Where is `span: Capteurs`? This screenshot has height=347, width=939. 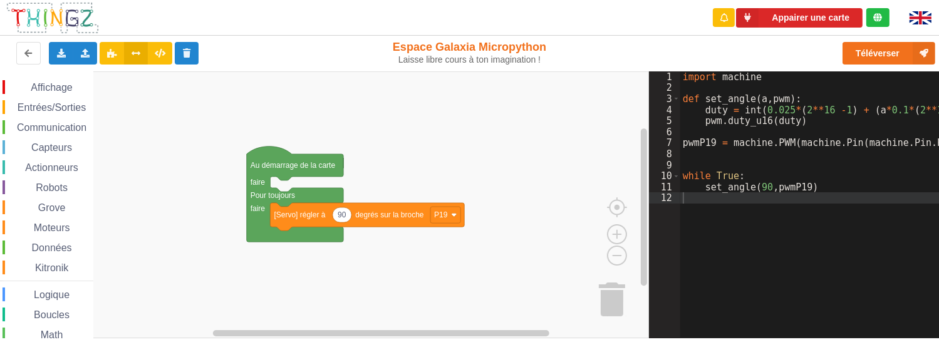
span: Capteurs is located at coordinates (51, 147).